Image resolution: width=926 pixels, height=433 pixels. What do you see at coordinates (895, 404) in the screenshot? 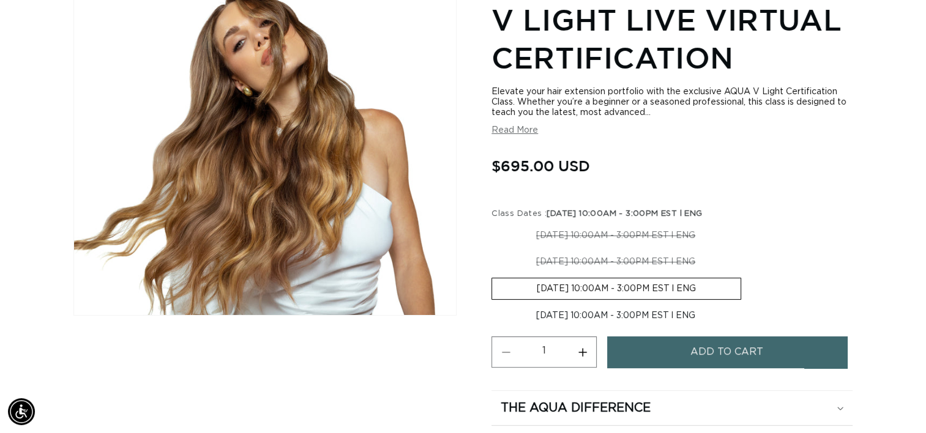
I see `div: Chat Widget` at bounding box center [895, 404].